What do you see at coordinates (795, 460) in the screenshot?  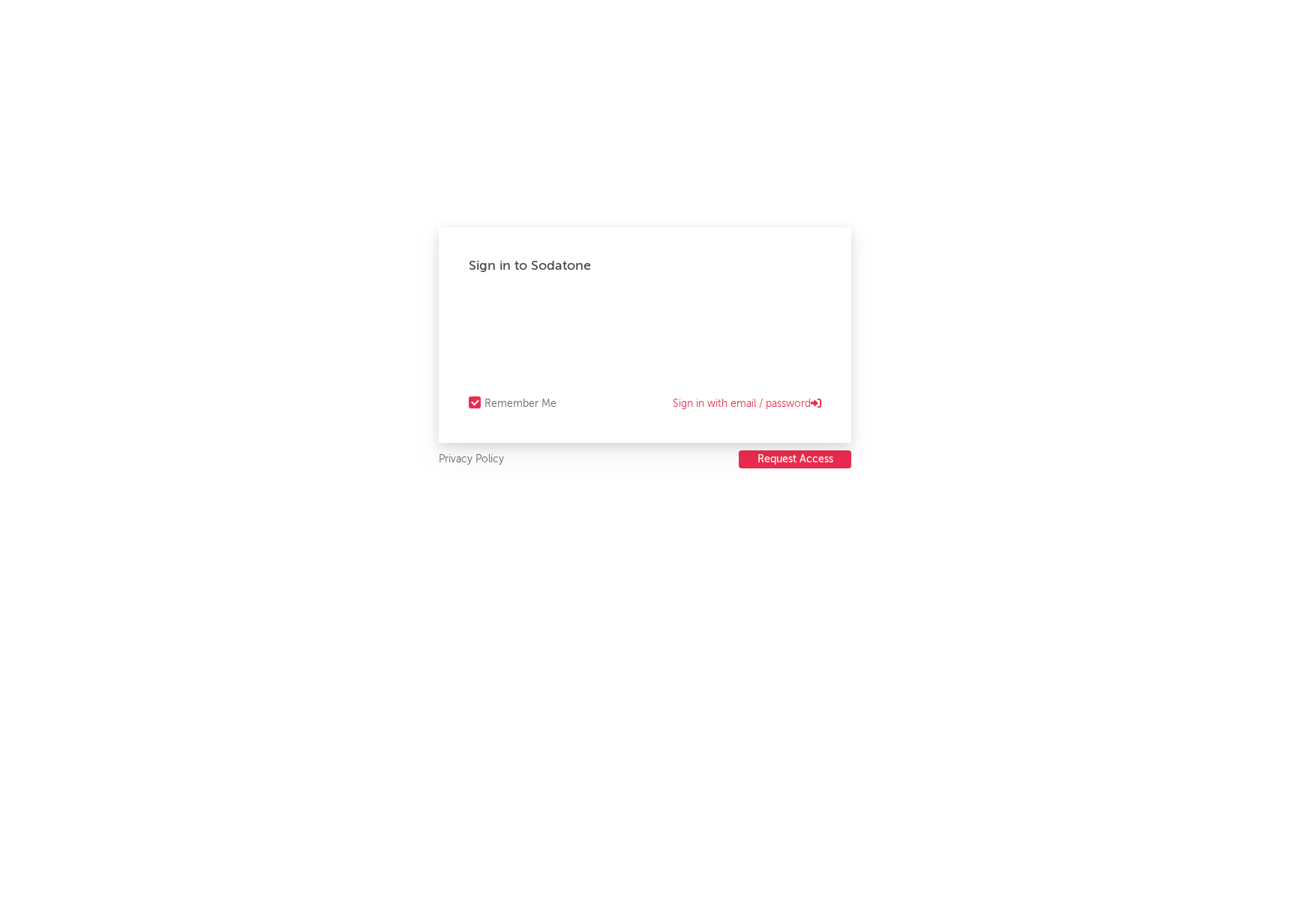 I see `button: Request Access` at bounding box center [795, 460].